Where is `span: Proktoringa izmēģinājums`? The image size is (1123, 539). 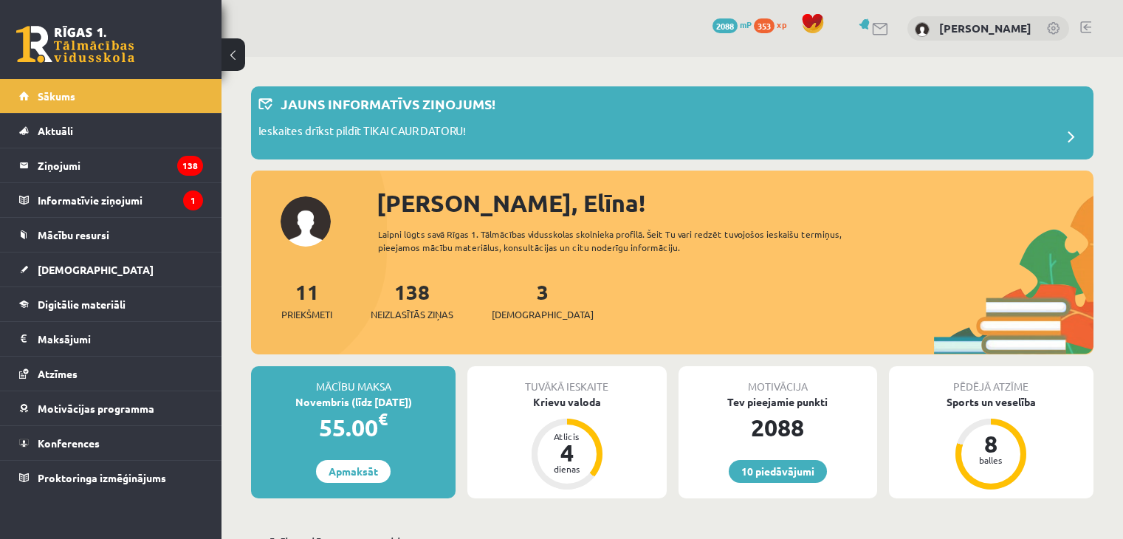 span: Proktoringa izmēģinājums is located at coordinates (102, 478).